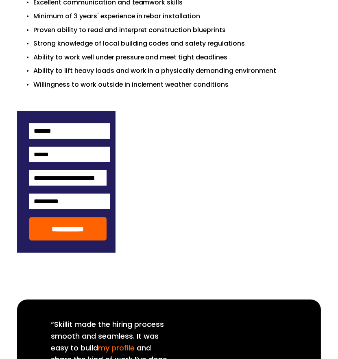 This screenshot has height=359, width=338. I want to click on p: Proven ability to read and interpret construction blueprints, so click(177, 30).